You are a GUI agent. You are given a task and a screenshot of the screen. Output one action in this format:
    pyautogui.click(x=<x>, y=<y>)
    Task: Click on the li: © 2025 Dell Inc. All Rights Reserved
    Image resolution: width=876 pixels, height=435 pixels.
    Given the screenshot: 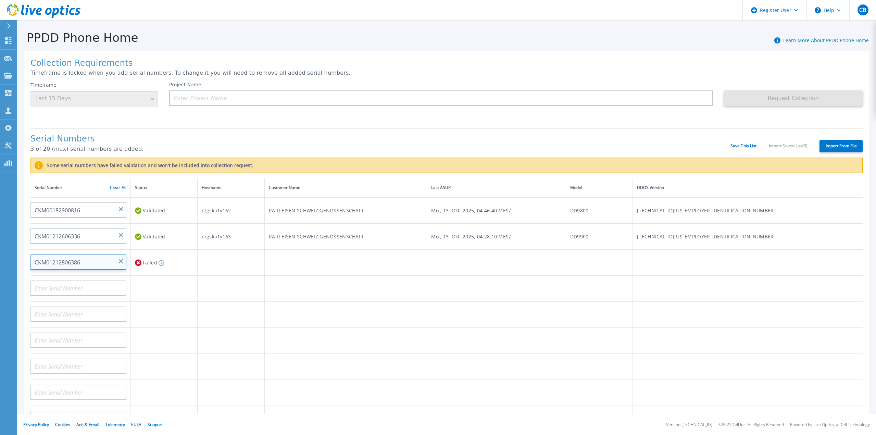 What is the action you would take?
    pyautogui.click(x=751, y=425)
    